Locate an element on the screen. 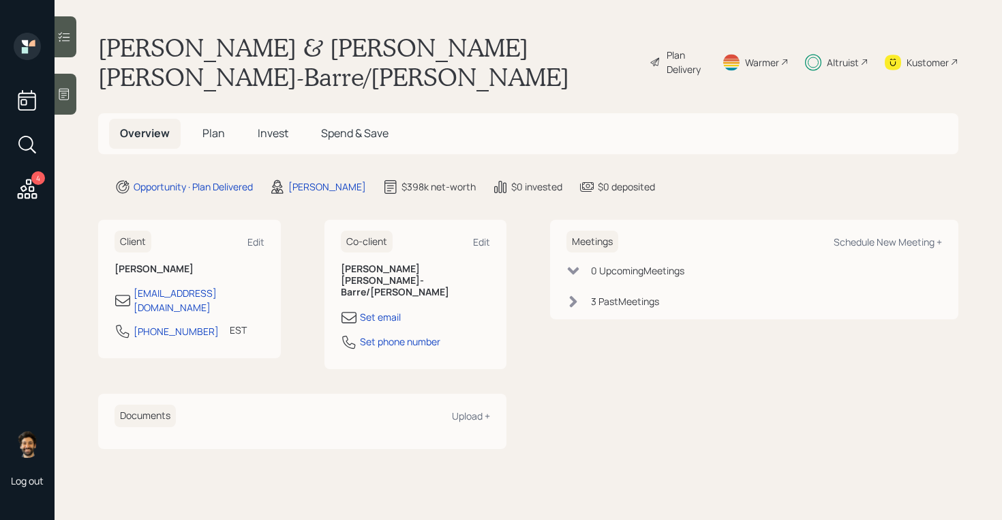 The image size is (1002, 520). h6: Co-client is located at coordinates (367, 241).